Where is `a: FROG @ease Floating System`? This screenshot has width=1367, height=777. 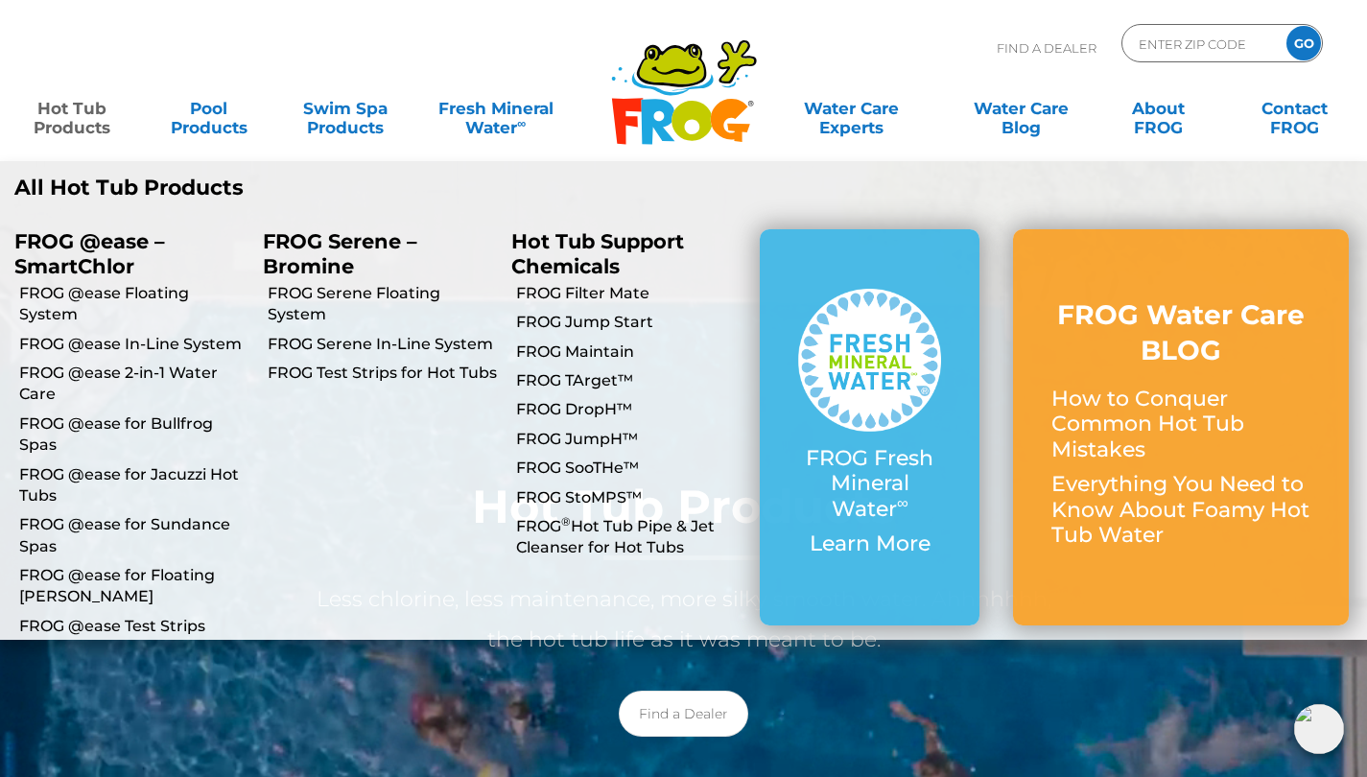 a: FROG @ease Floating System is located at coordinates (133, 304).